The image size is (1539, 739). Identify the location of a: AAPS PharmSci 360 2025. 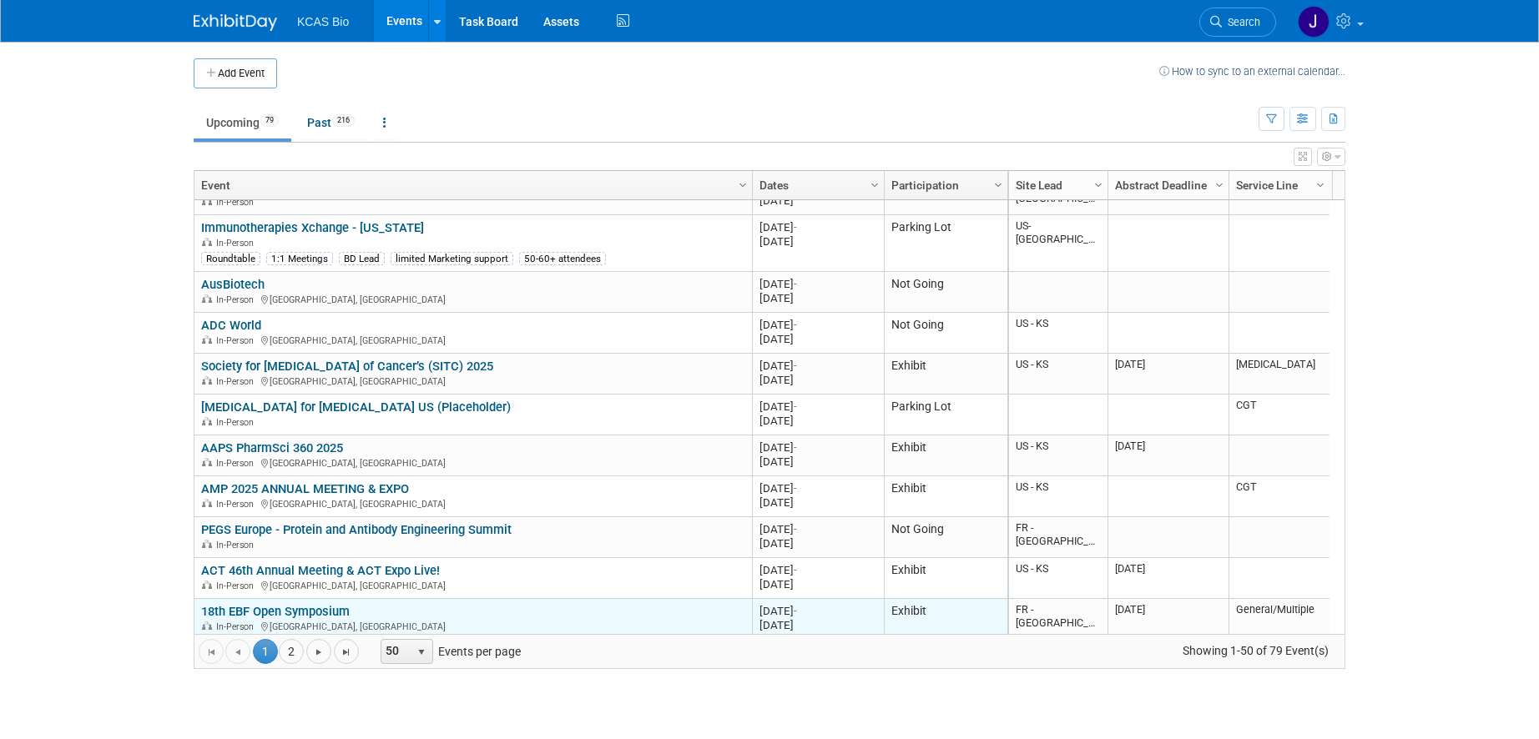
(272, 448).